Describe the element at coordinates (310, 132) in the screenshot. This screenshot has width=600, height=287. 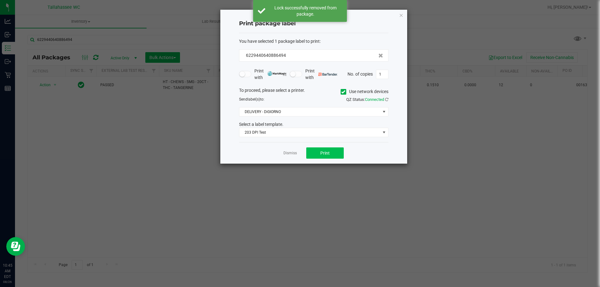
I see `span: 203 DPI Test` at that location.